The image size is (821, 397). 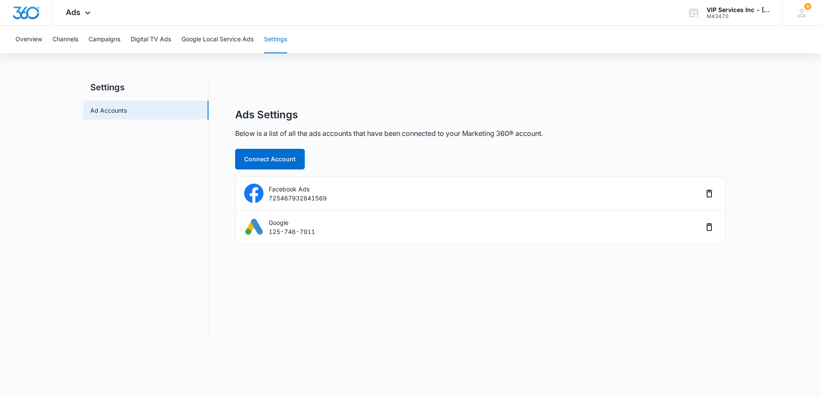 I want to click on h1: Ads Settings, so click(x=267, y=115).